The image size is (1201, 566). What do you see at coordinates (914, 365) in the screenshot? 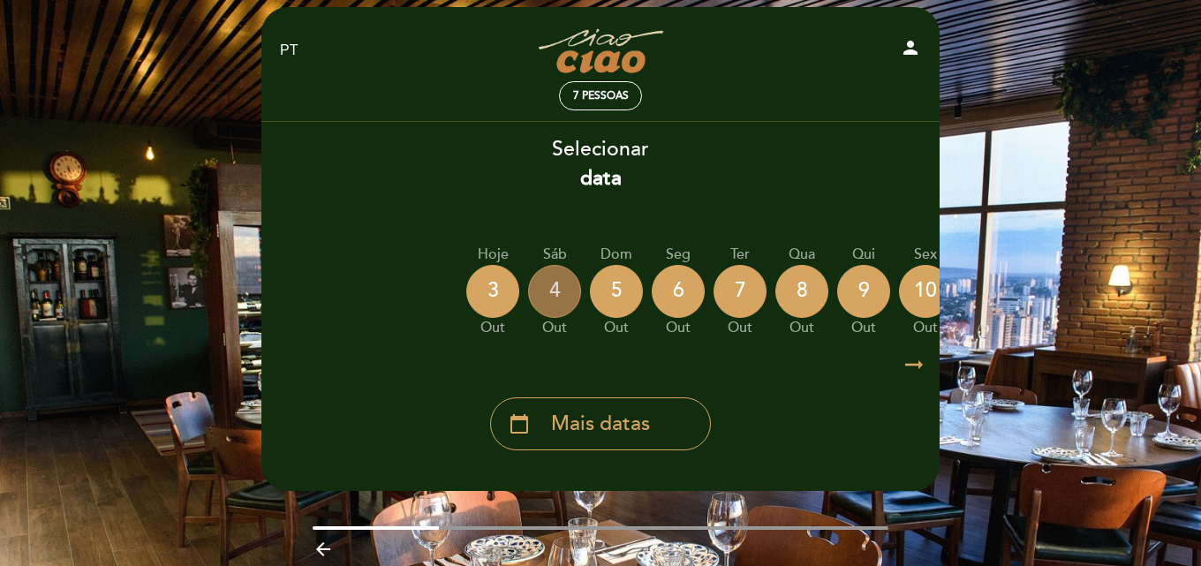
I see `i: arrow_right_alt` at bounding box center [914, 365].